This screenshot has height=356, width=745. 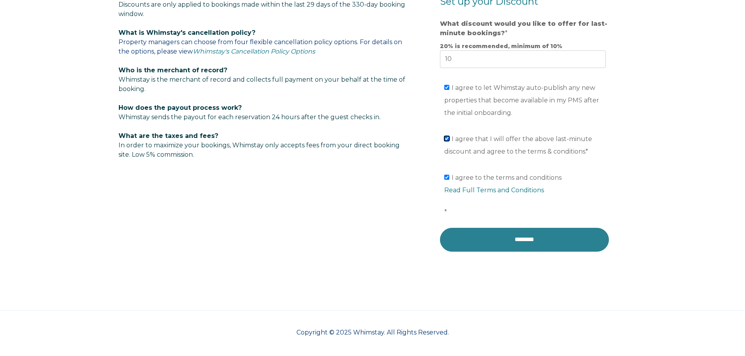 I want to click on span: I agree to let Whimstay auto-publish any new properties that become available in my PMS after the..., so click(x=522, y=100).